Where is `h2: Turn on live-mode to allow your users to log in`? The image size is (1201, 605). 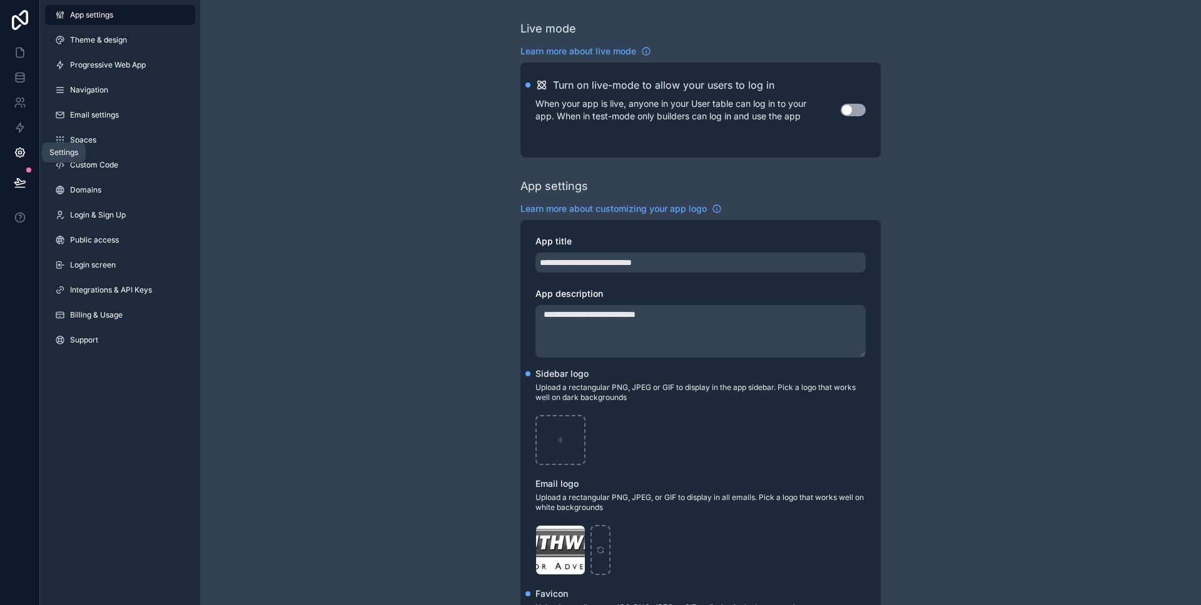 h2: Turn on live-mode to allow your users to log in is located at coordinates (664, 85).